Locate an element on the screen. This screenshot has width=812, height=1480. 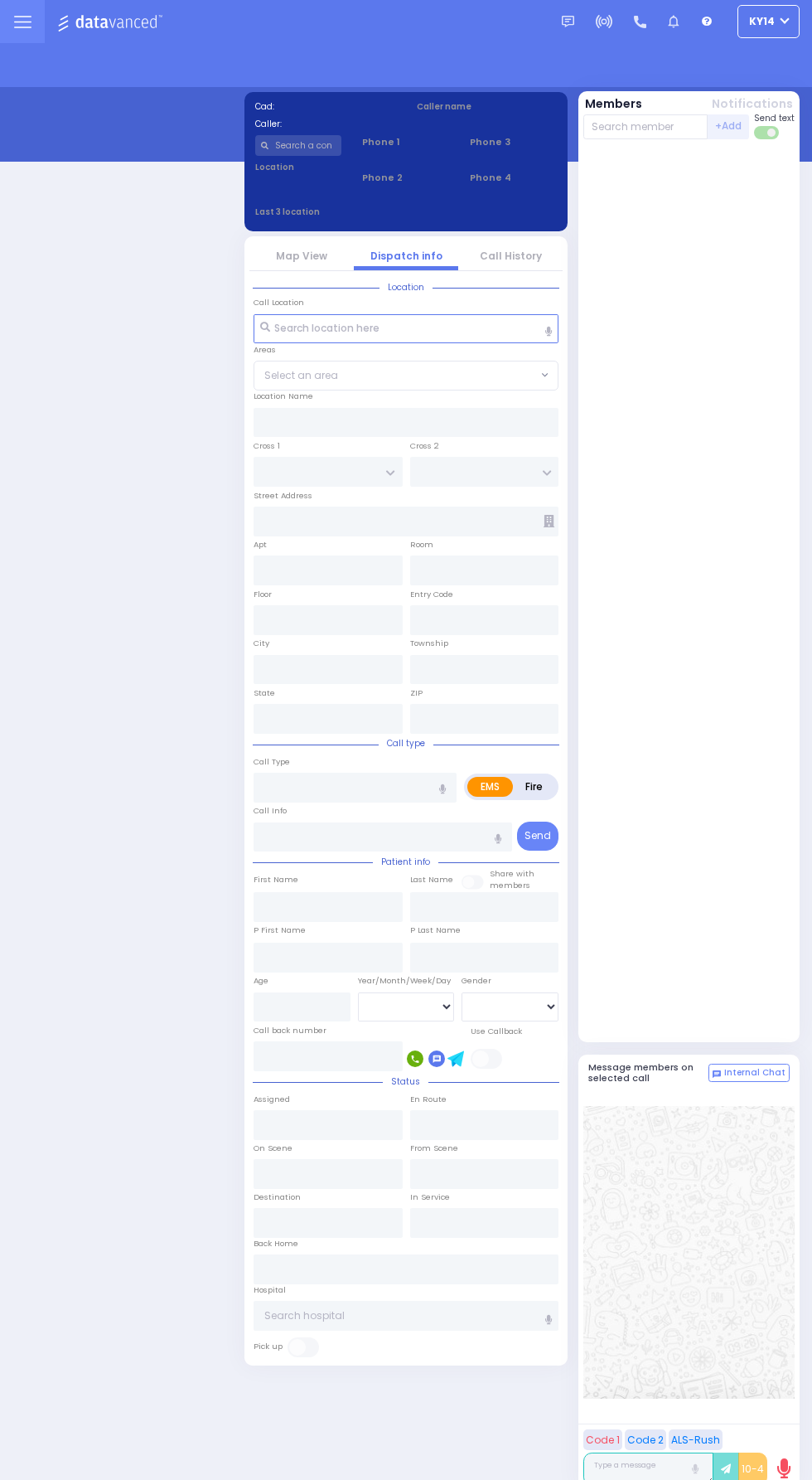
img: Logo is located at coordinates (112, 21).